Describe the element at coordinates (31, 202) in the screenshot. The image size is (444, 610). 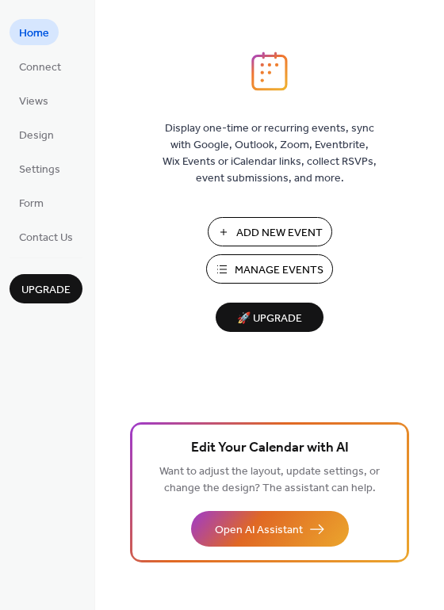
I see `a: Form` at that location.